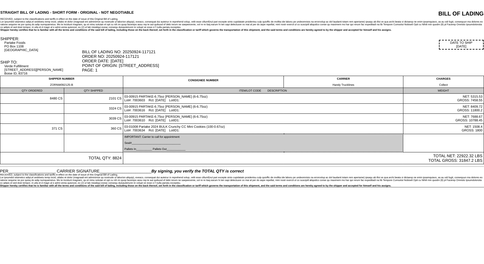 Image resolution: width=484 pixels, height=264 pixels. Describe the element at coordinates (41, 62) in the screenshot. I see `div: SHIP TO:` at that location.